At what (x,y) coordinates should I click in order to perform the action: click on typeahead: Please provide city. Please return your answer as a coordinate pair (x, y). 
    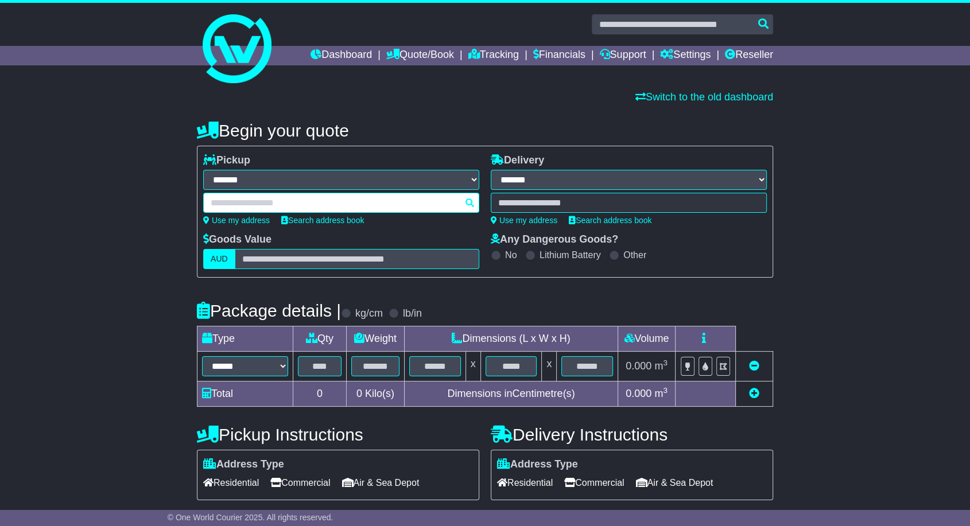
    Looking at the image, I should click on (341, 203).